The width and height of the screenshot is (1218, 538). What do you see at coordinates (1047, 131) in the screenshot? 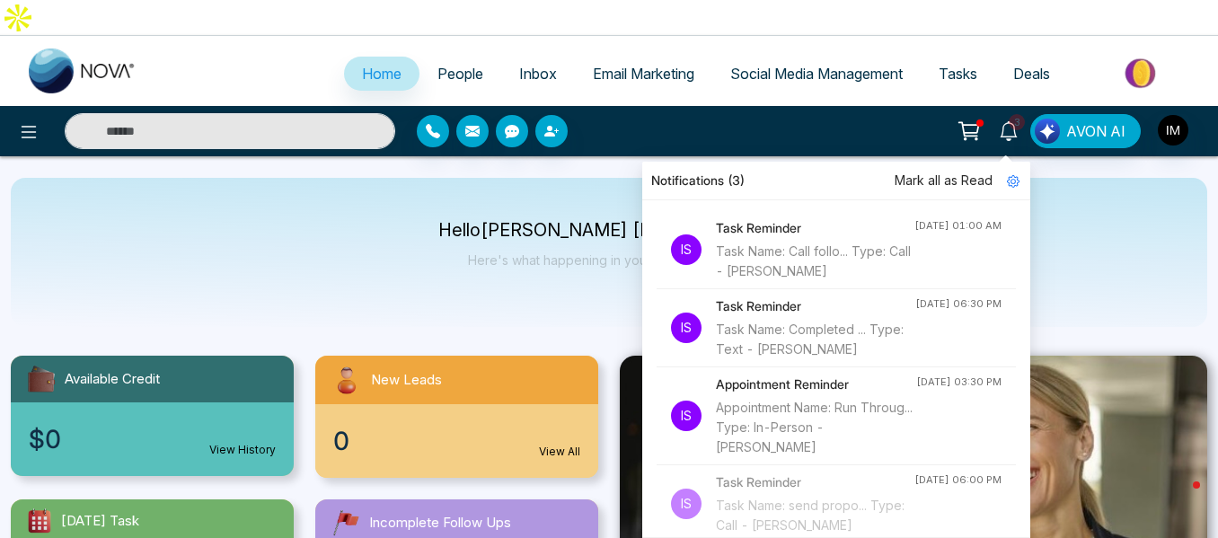
I see `img: Lead Flow` at bounding box center [1047, 131].